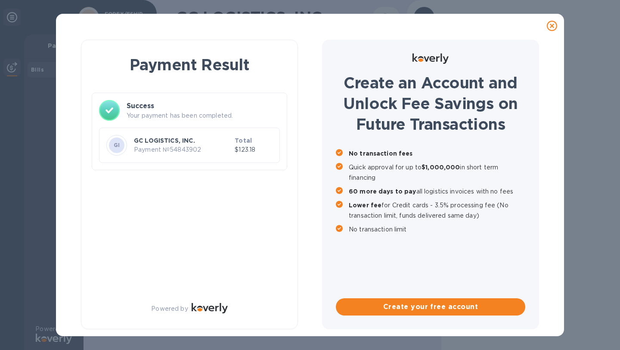  What do you see at coordinates (383, 191) in the screenshot?
I see `b: 60 more days to pay` at bounding box center [383, 191].